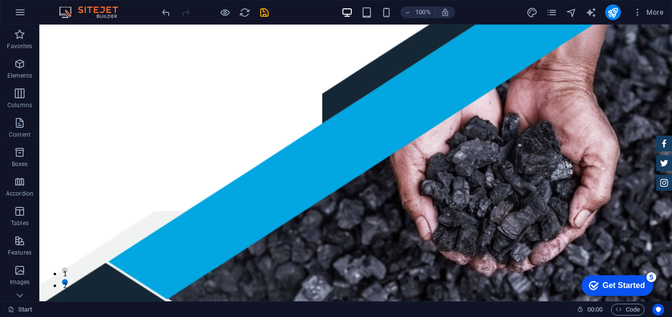 This screenshot has height=317, width=672. Describe the element at coordinates (552, 12) in the screenshot. I see `button: pages` at that location.